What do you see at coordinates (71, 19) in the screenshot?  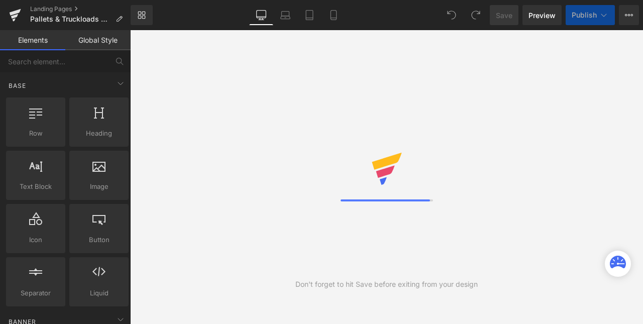 I see `span: Pallets & Truckloads Direct Contract Holder List` at bounding box center [71, 19].